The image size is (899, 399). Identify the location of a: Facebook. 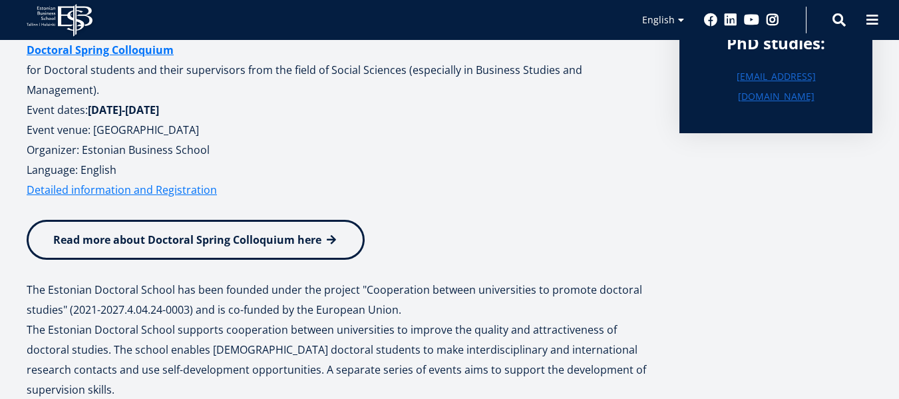
(711, 20).